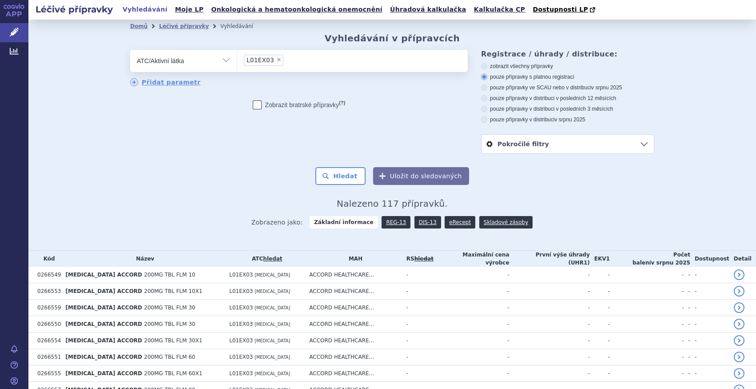 This screenshot has height=389, width=756. I want to click on a: hledat, so click(272, 259).